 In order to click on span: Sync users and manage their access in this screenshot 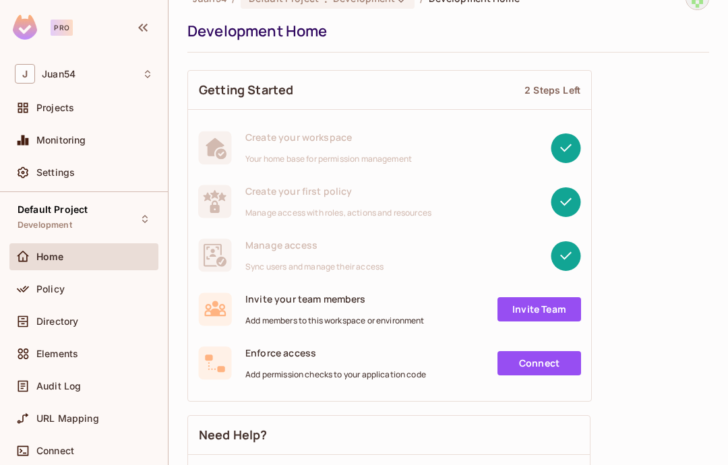, I will do `click(314, 267)`.